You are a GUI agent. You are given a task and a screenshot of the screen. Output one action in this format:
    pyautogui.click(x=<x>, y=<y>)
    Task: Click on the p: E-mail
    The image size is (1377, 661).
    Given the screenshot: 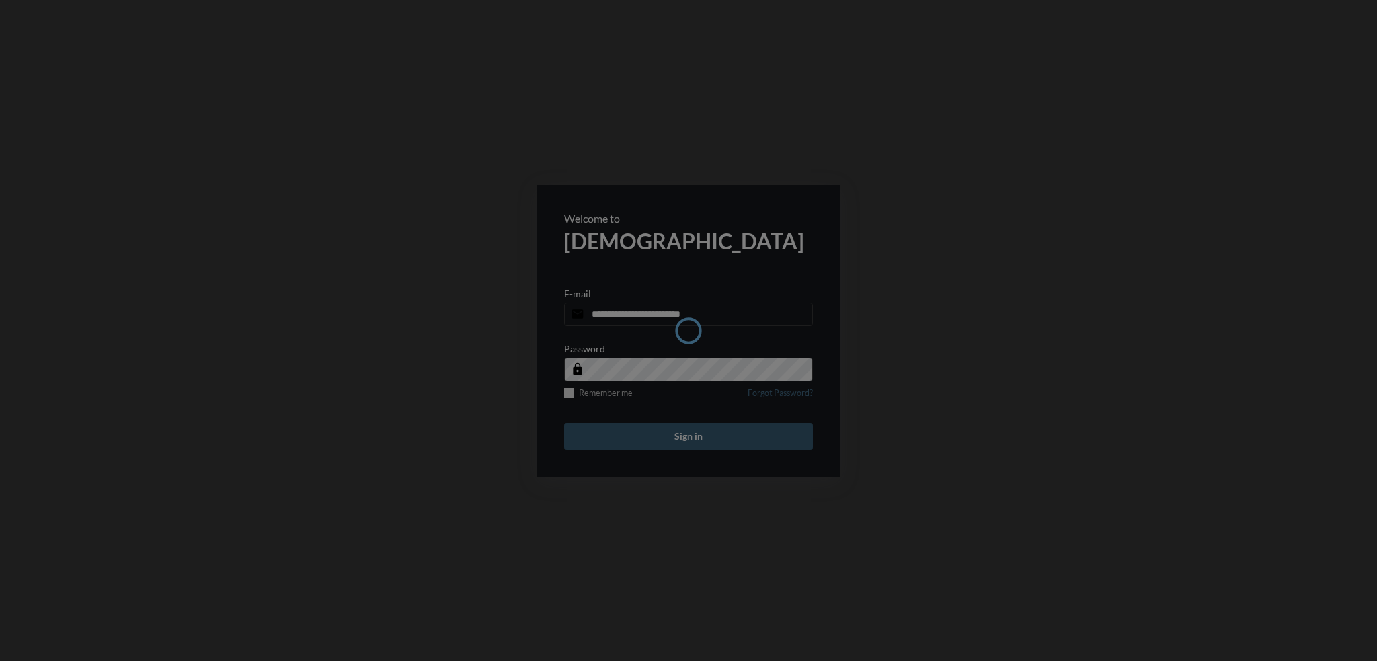 What is the action you would take?
    pyautogui.click(x=578, y=293)
    